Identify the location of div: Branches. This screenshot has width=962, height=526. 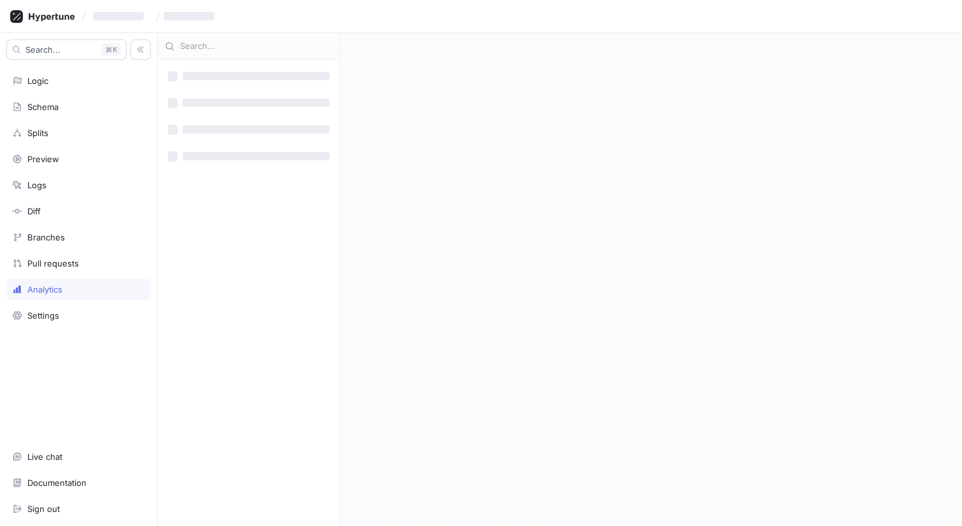
(46, 237).